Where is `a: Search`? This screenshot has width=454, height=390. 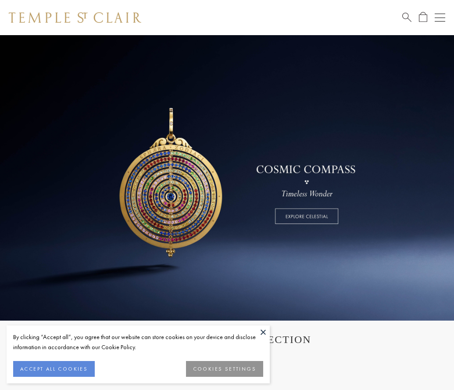
a: Search is located at coordinates (407, 17).